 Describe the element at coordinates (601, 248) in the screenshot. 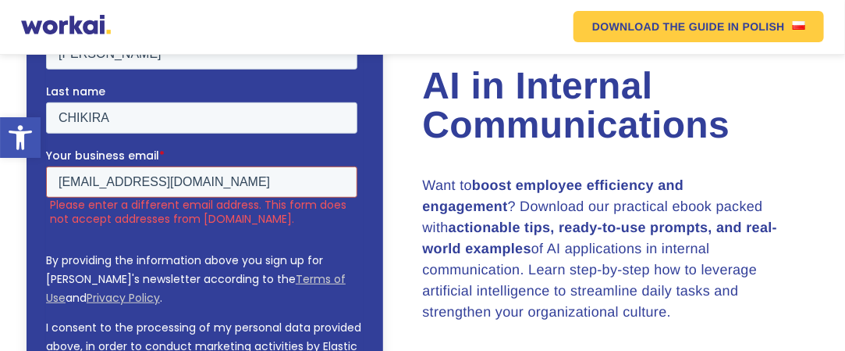

I see `h3: Want to ? Download our practical ebook packed with of AI applications in internal communication. ...` at that location.